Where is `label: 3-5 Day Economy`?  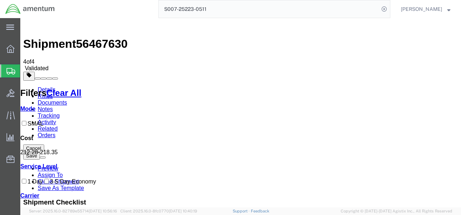 label: 3-5 Day Economy is located at coordinates (49, 164).